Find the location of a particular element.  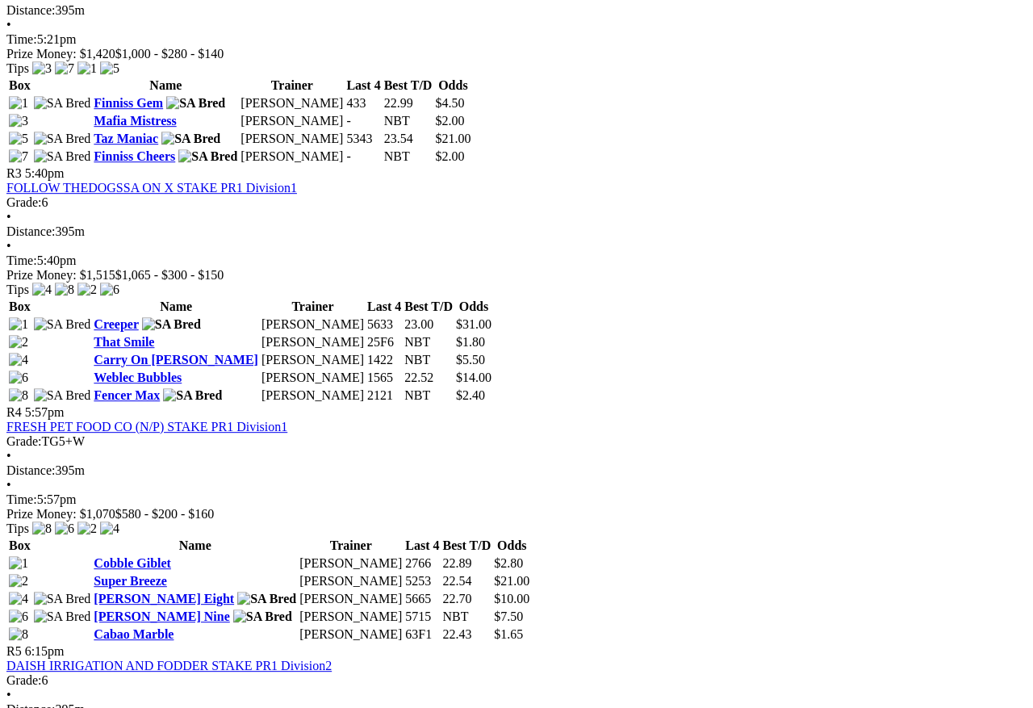

td: 22.70 is located at coordinates (467, 599).